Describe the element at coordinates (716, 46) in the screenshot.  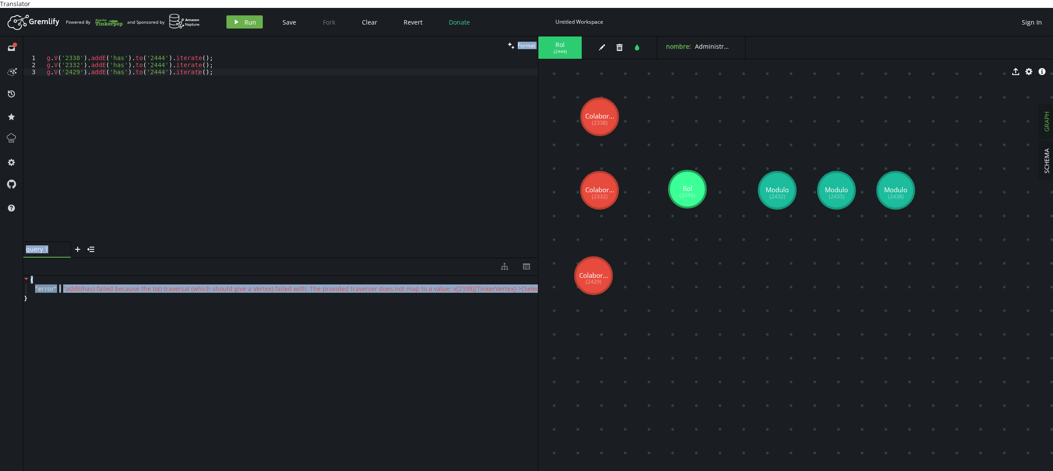
I see `span: Administrador` at that location.